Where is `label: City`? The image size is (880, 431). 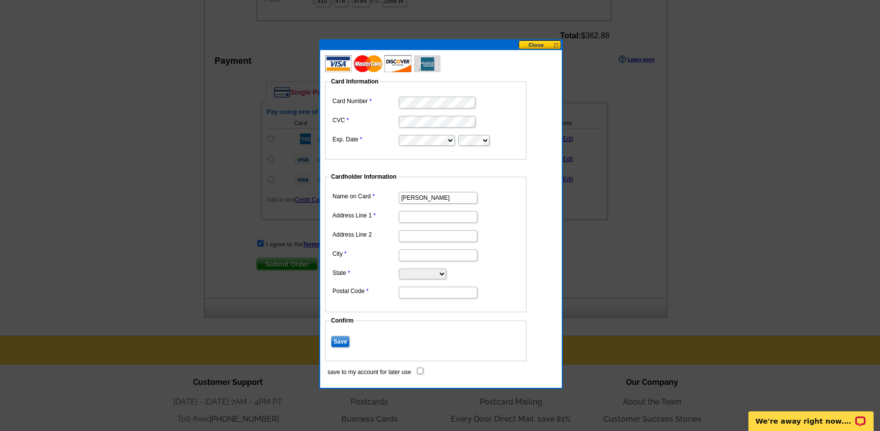
label: City is located at coordinates (365, 254).